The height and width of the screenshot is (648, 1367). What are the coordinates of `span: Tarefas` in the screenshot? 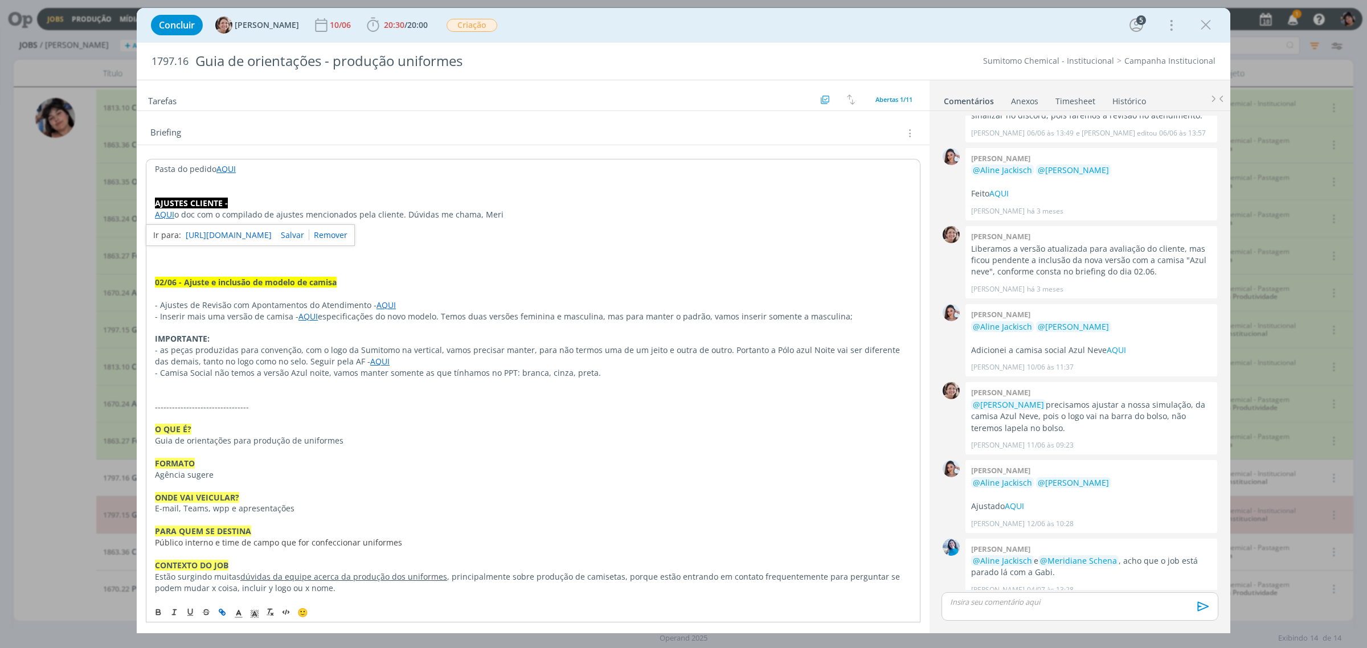 It's located at (162, 100).